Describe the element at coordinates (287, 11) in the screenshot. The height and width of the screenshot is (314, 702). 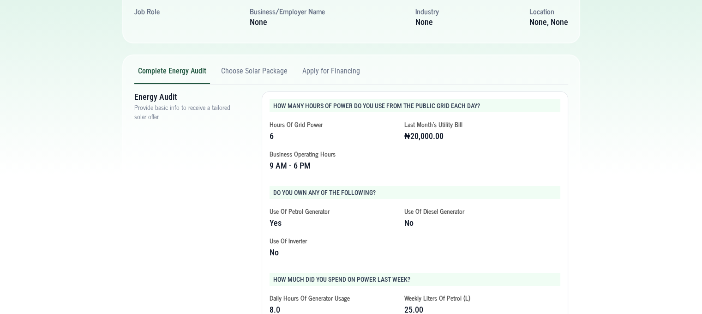
I see `h3: Business/Employer Name` at that location.